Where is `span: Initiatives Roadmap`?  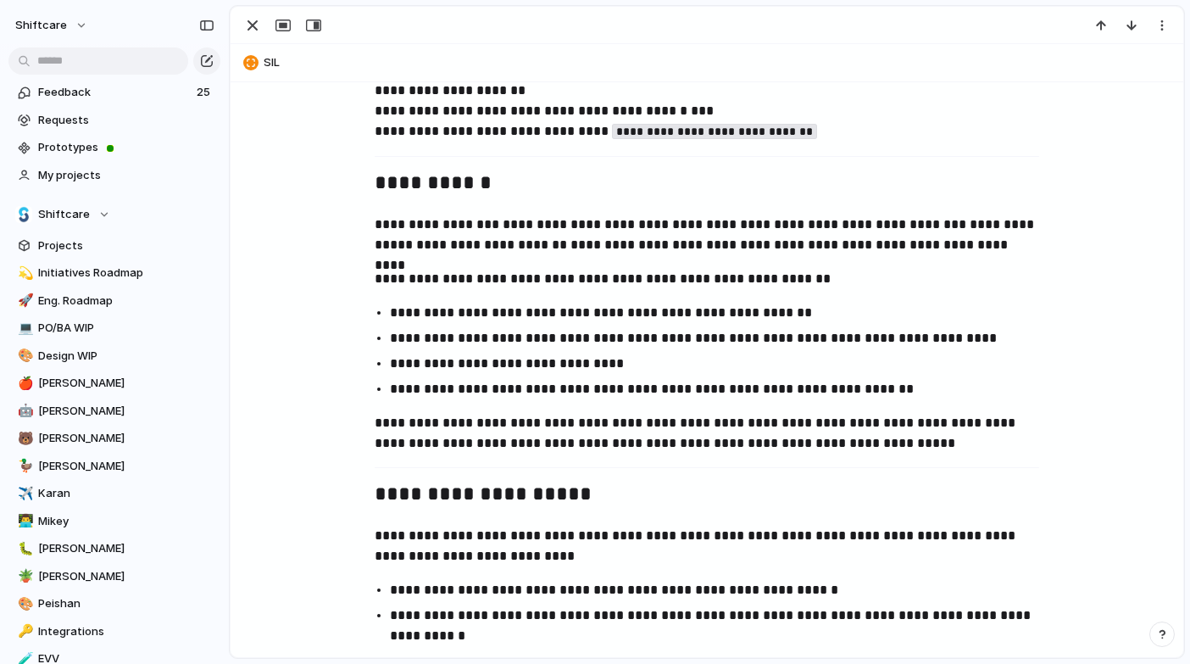 span: Initiatives Roadmap is located at coordinates (126, 273).